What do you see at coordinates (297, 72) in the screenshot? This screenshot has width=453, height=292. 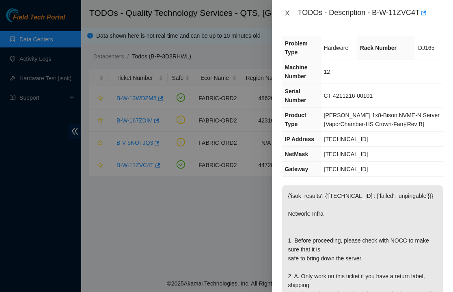 I see `span: Machine Number` at bounding box center [297, 72].